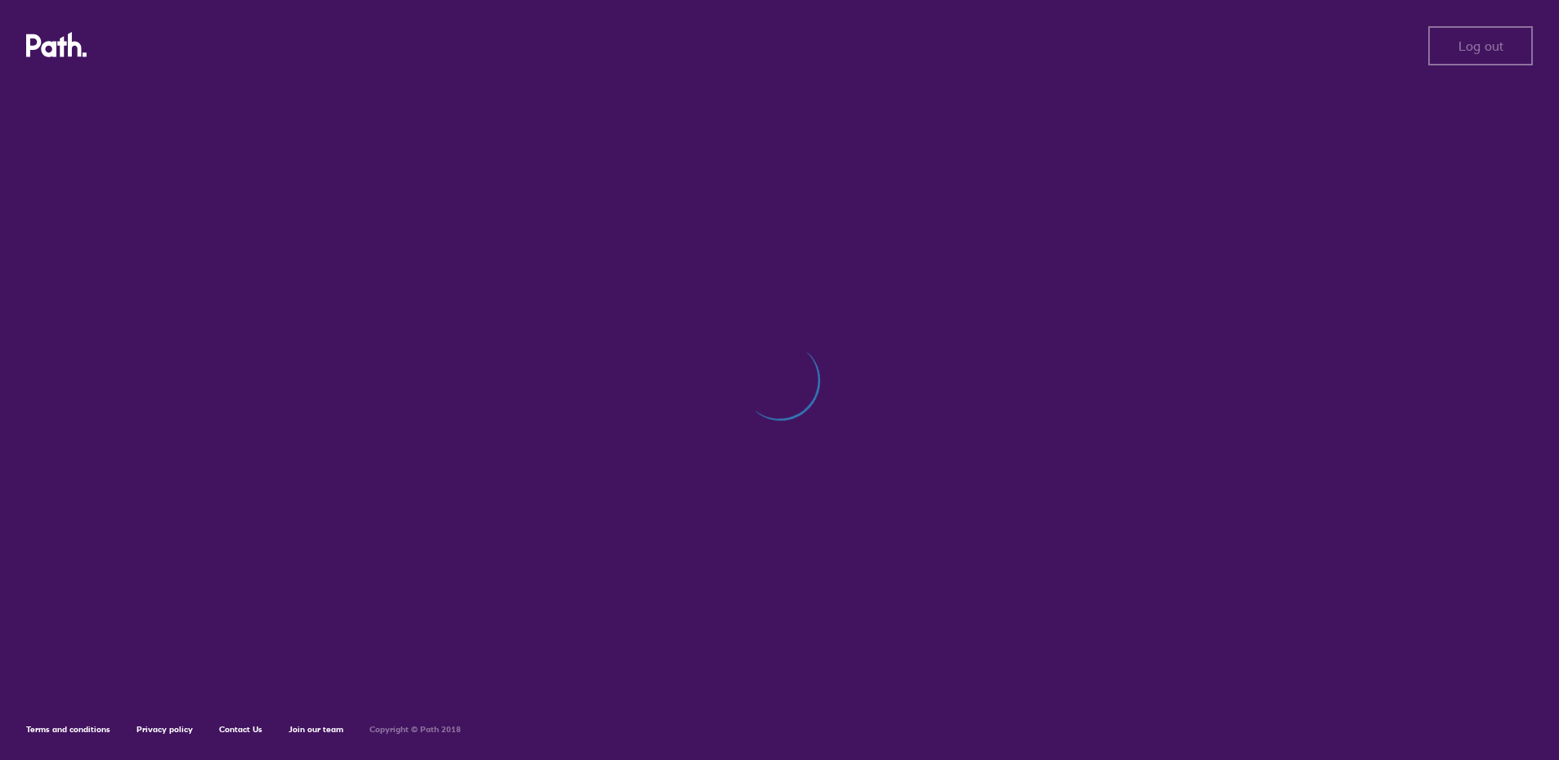 The width and height of the screenshot is (1559, 760). Describe the element at coordinates (1481, 46) in the screenshot. I see `button: Log out` at that location.